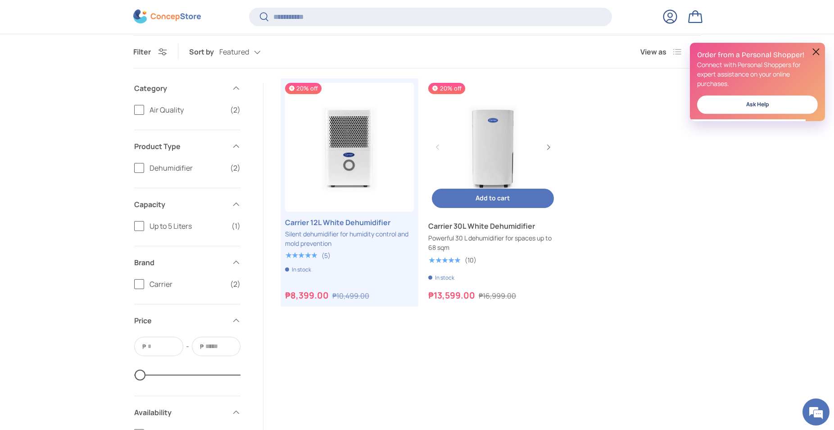 The image size is (834, 430). Describe the element at coordinates (204, 52) in the screenshot. I see `label: Sort by` at that location.